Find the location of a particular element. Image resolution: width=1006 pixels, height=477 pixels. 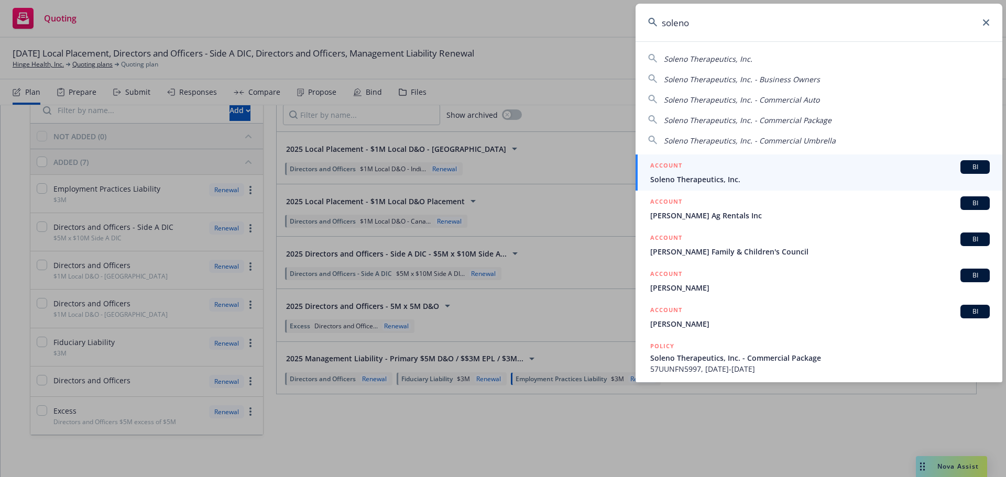

span: Soleno Therapeutics, Inc. - Business Owners is located at coordinates (742, 79).